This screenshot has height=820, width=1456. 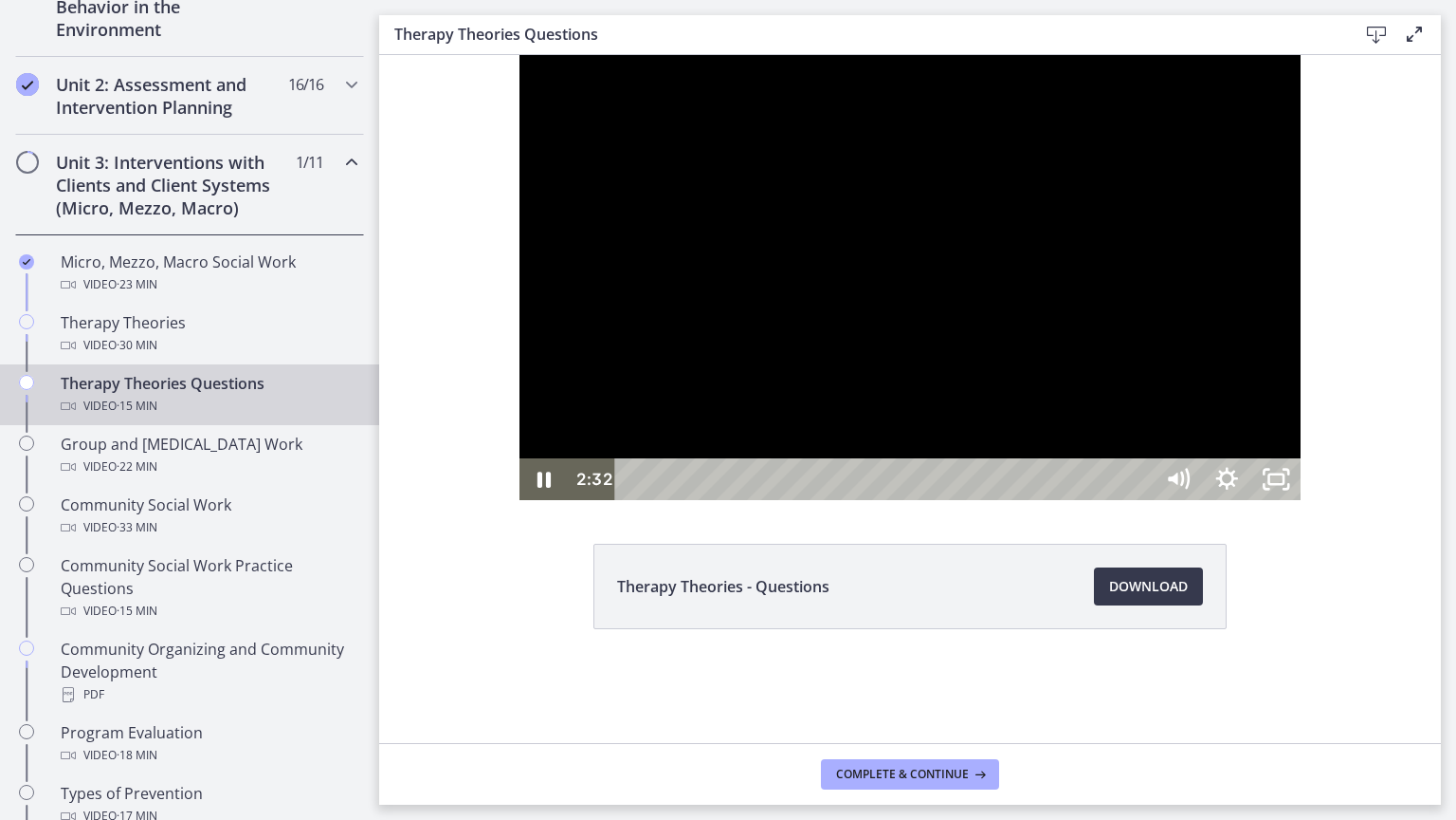 What do you see at coordinates (1148, 586) in the screenshot?
I see `a: Download` at bounding box center [1148, 586].